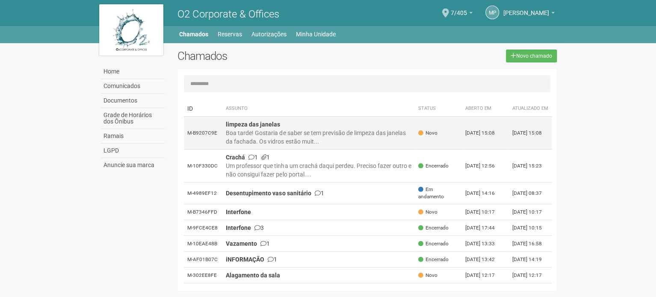 This screenshot has width=656, height=297. Describe the element at coordinates (316, 34) in the screenshot. I see `a: Minha Unidade` at that location.